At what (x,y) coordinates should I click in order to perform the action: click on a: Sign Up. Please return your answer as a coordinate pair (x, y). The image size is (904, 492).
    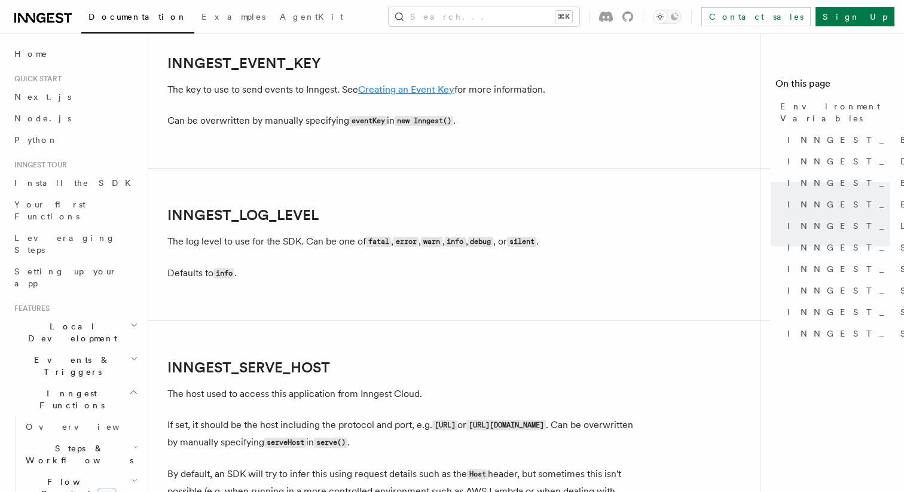
    Looking at the image, I should click on (855, 17).